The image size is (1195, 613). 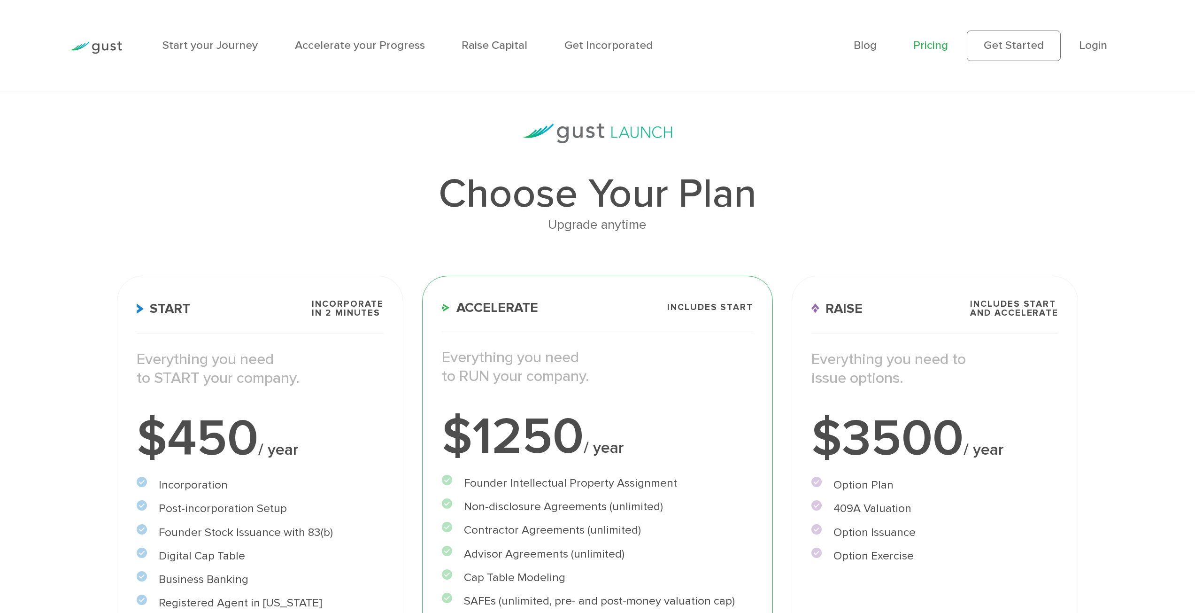 I want to click on div: $3500, so click(x=935, y=438).